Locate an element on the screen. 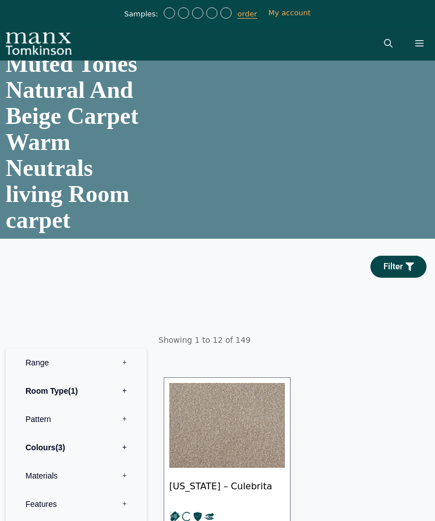 The image size is (435, 521). a: Open Search Bar is located at coordinates (388, 44).